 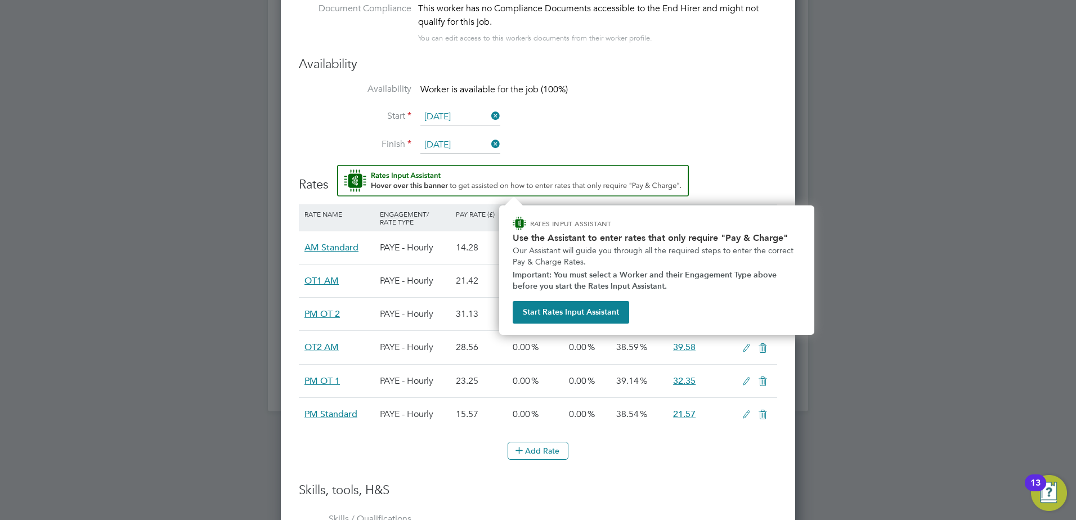 I want to click on div: Employer Cost, so click(x=590, y=218).